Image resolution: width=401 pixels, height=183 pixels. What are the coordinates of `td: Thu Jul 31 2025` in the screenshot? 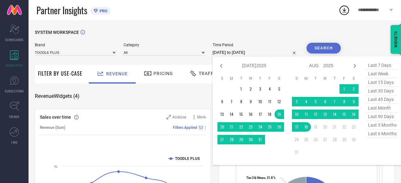 It's located at (260, 140).